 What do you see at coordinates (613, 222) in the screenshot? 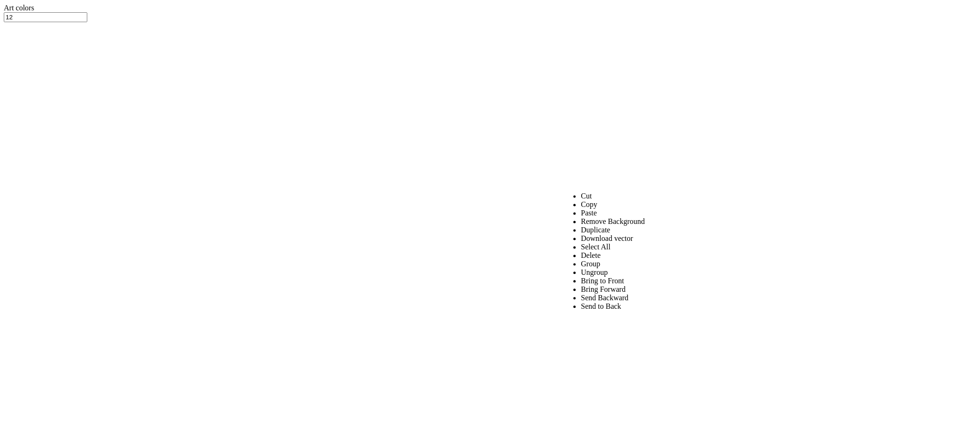
I see `li: Remove Background` at bounding box center [613, 222].